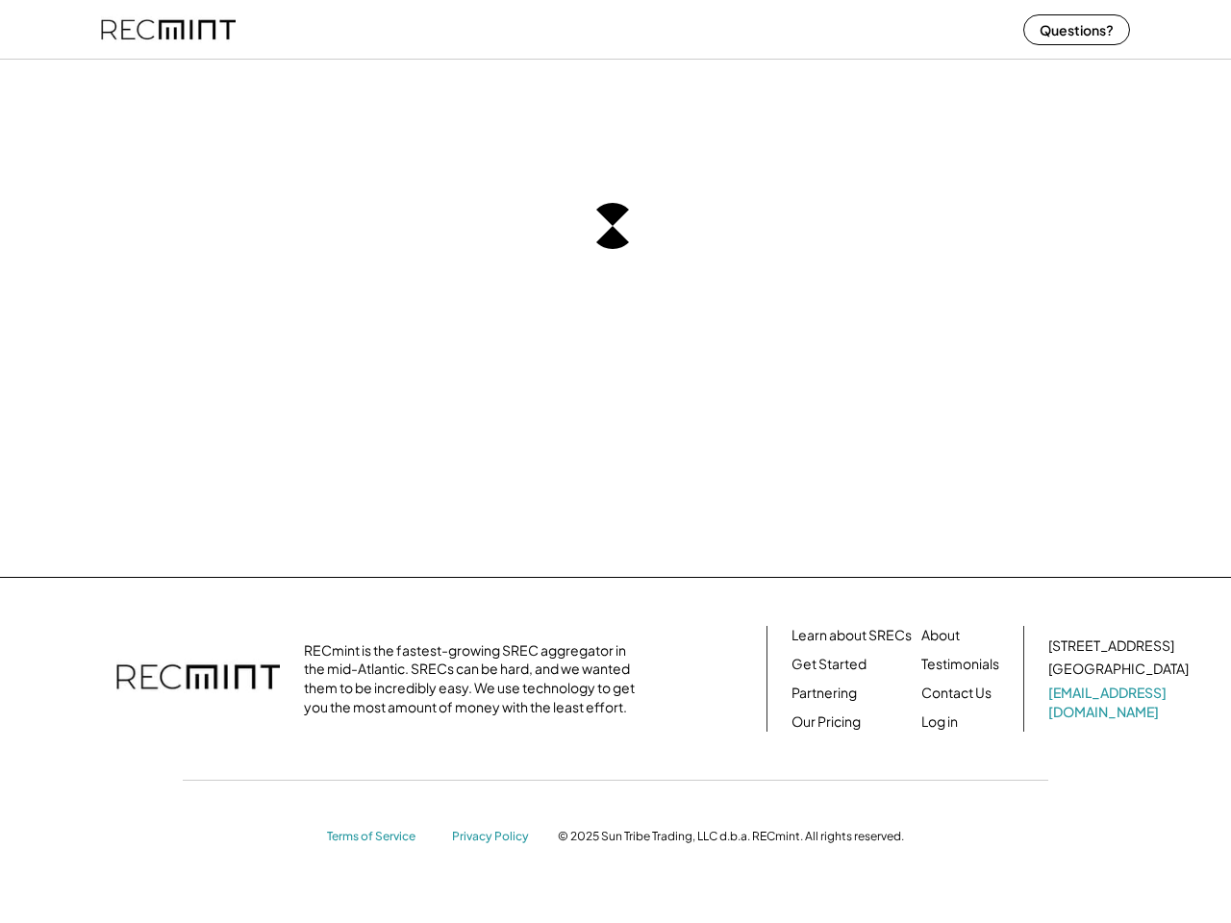  What do you see at coordinates (168, 29) in the screenshot?
I see `img: recmint-logotype%403x%20%281%29.jpeg` at bounding box center [168, 29].